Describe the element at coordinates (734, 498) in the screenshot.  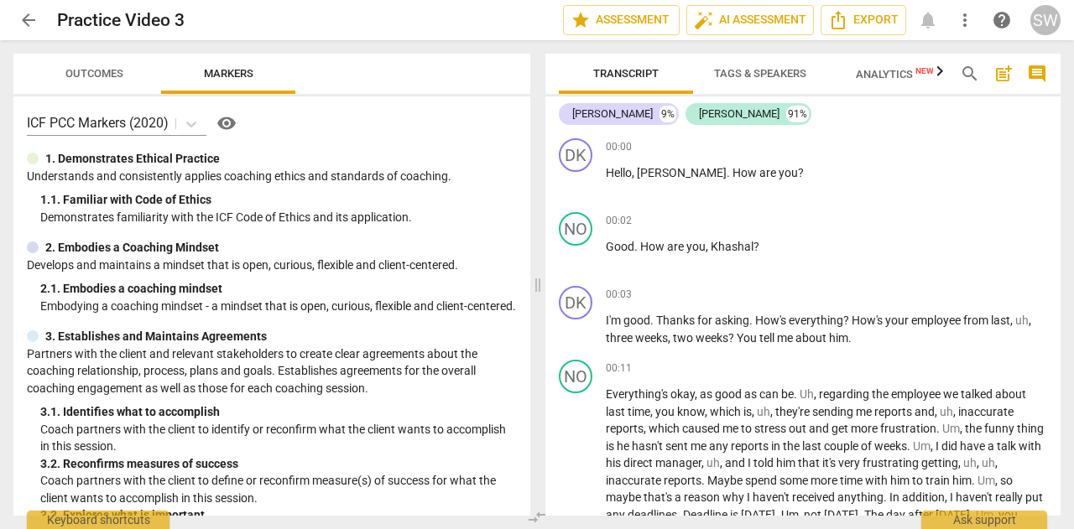
I see `span: why` at that location.